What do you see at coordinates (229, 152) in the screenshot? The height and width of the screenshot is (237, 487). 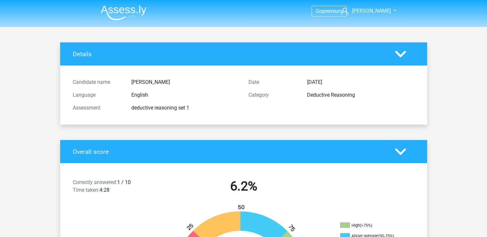 I see `h4: Overall score` at bounding box center [229, 152].